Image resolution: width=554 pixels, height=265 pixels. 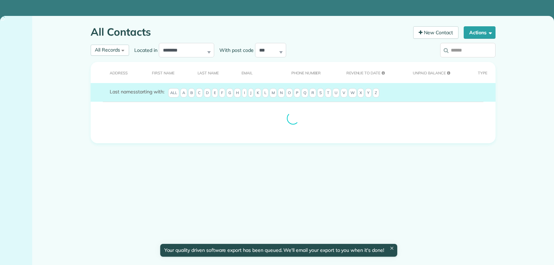 I want to click on span: Last names, so click(x=123, y=92).